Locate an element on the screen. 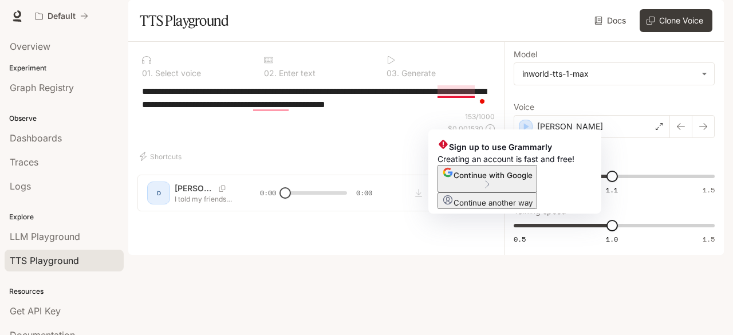 The image size is (733, 335). button: All workspaces is located at coordinates (61, 16).